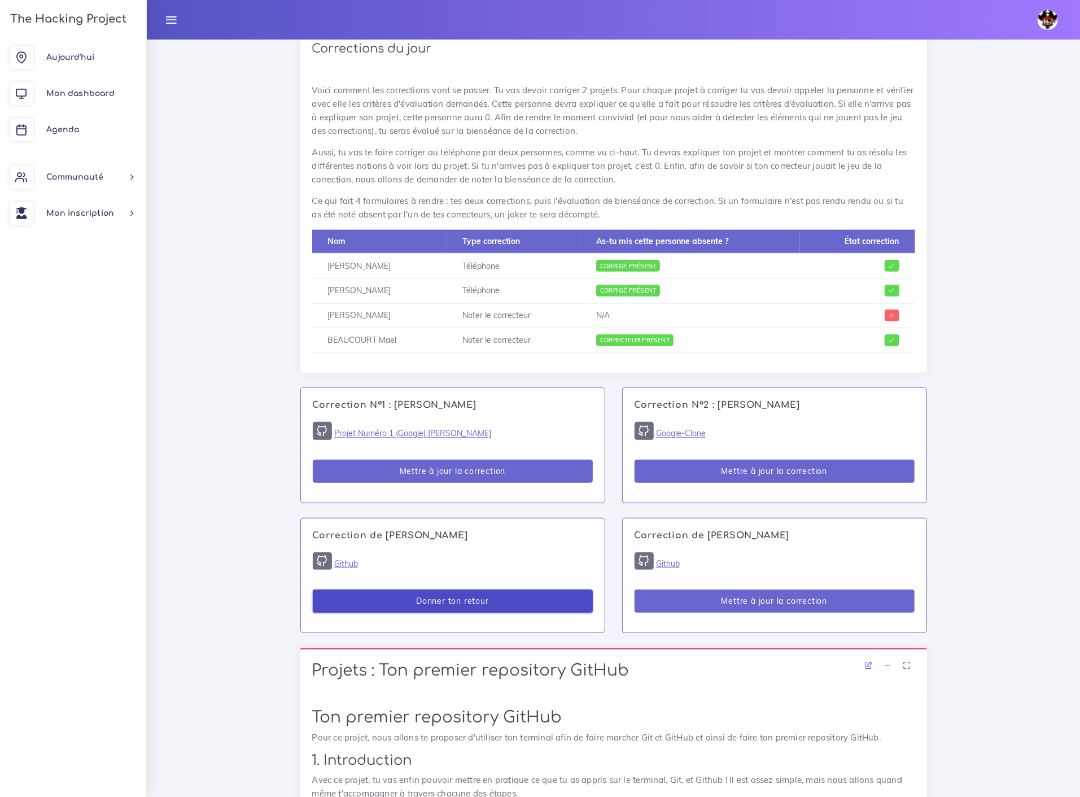 The image size is (1080, 797). What do you see at coordinates (614, 208) in the screenshot?
I see `p: Ce qui fait 4 formulaires à rendre : tes deux corrections, puis l'évaluation de bienséance de cor...` at bounding box center [614, 208].